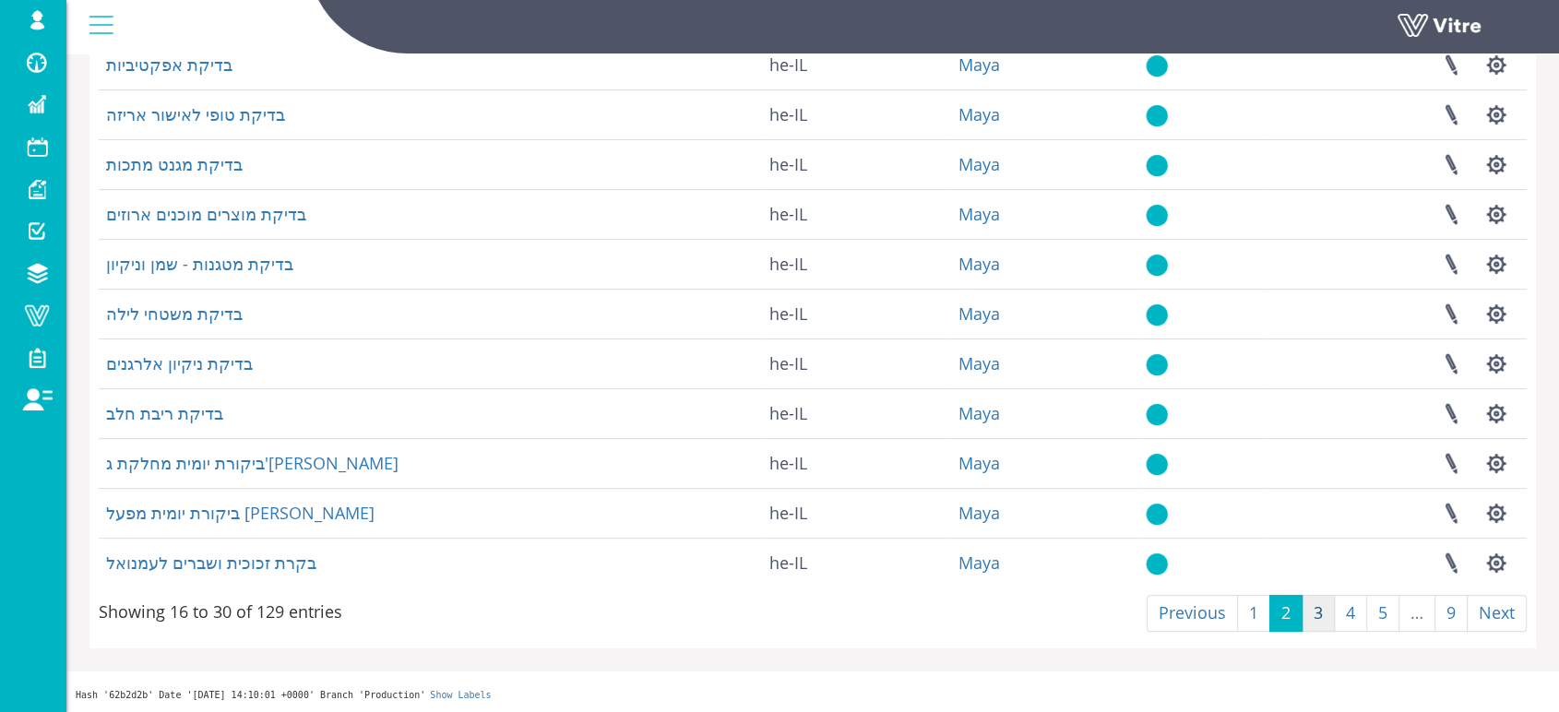 The width and height of the screenshot is (1559, 712). What do you see at coordinates (1286, 614) in the screenshot?
I see `a: 2` at bounding box center [1286, 614].